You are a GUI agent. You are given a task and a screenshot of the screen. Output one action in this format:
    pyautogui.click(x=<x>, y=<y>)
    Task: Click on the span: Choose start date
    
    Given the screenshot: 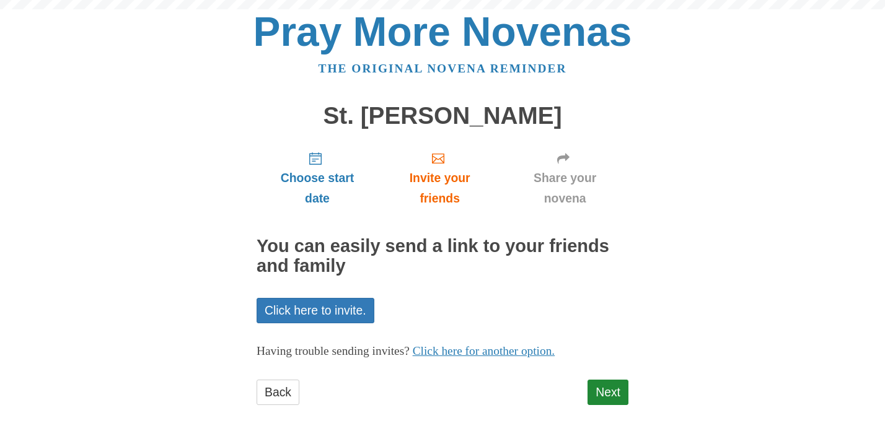 What is the action you would take?
    pyautogui.click(x=317, y=188)
    